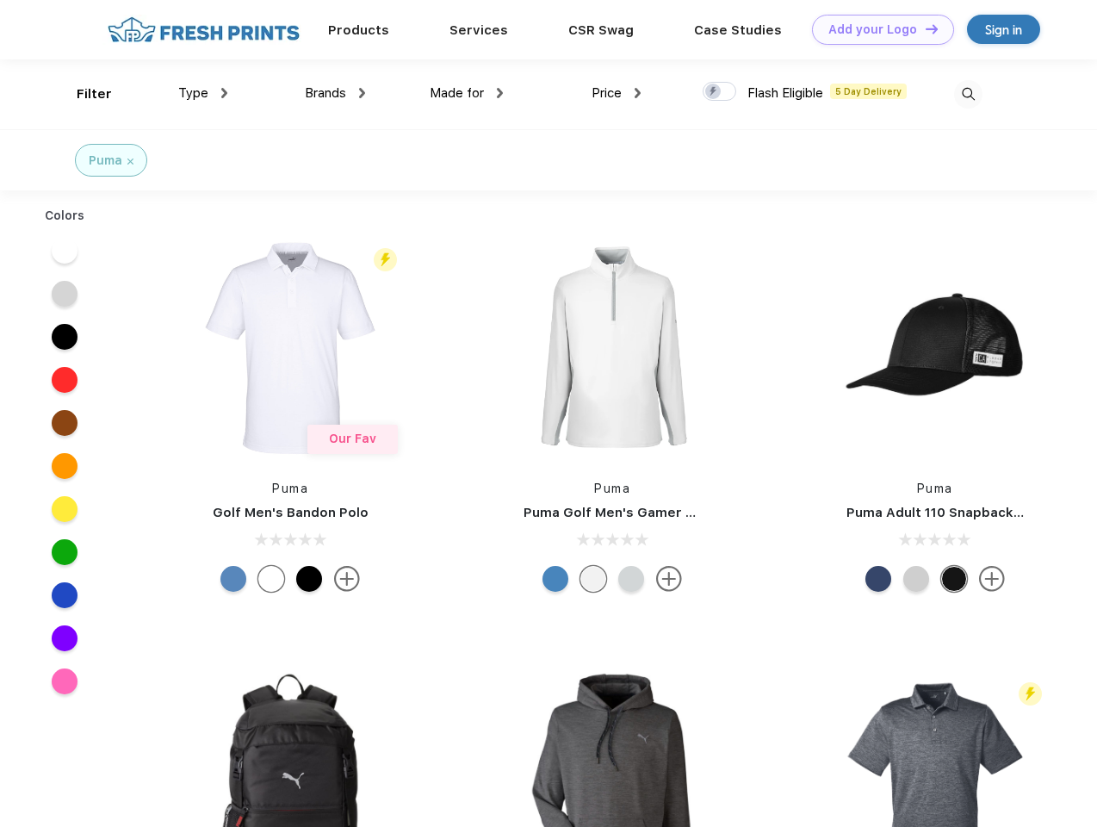  What do you see at coordinates (1003, 29) in the screenshot?
I see `a: Sign in` at bounding box center [1003, 29].